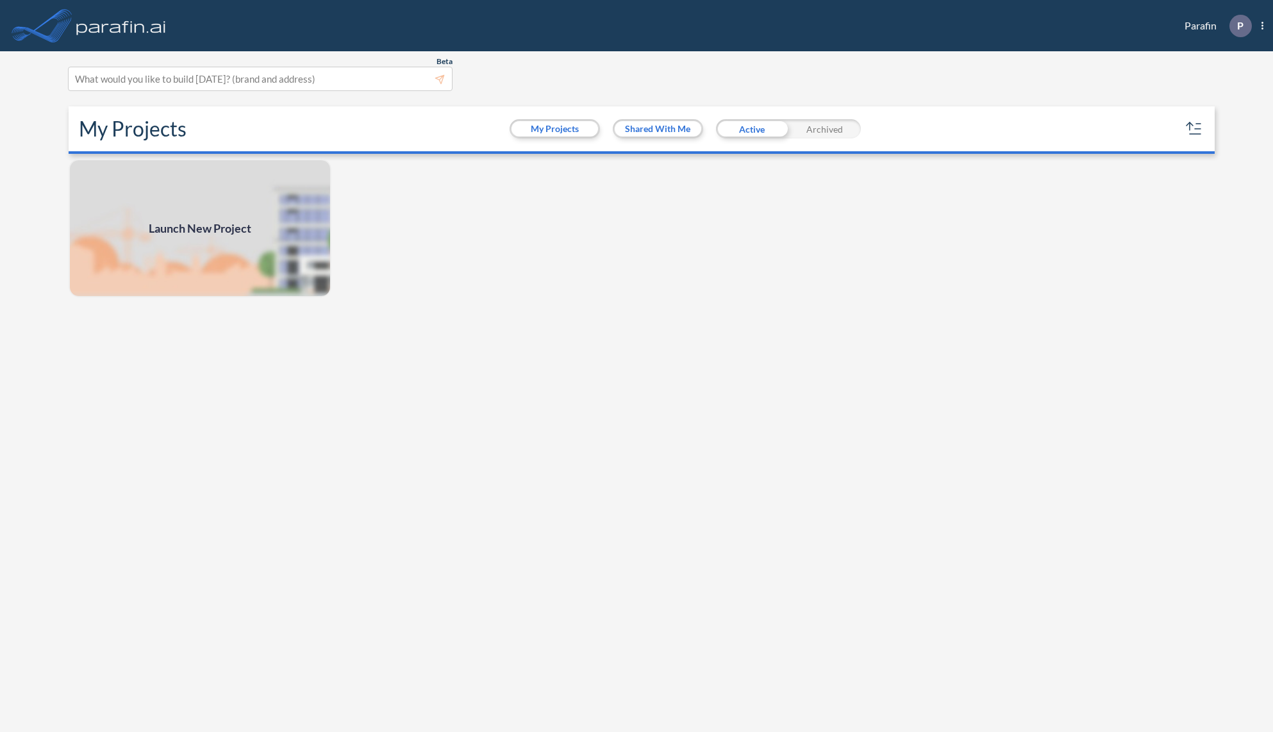  I want to click on span: Beta, so click(444, 62).